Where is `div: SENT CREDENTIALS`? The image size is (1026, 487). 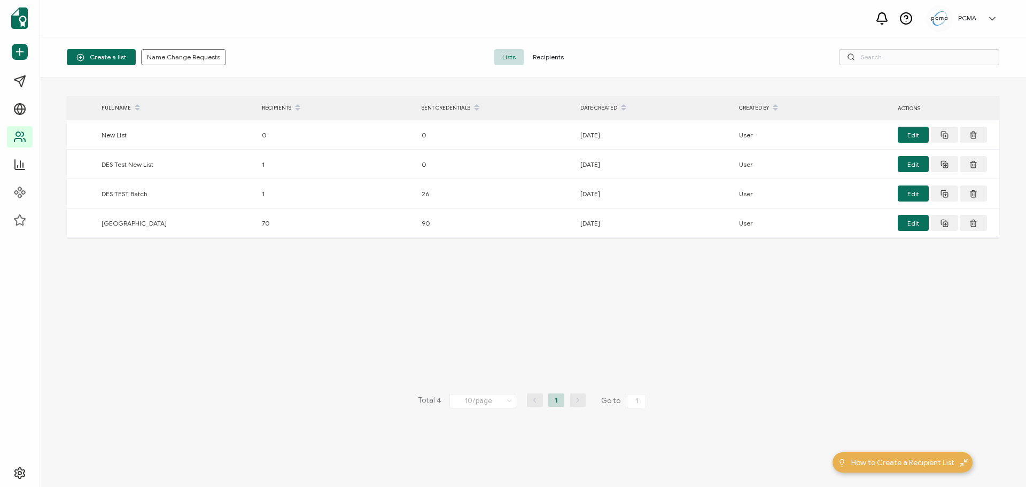 div: SENT CREDENTIALS is located at coordinates (496, 108).